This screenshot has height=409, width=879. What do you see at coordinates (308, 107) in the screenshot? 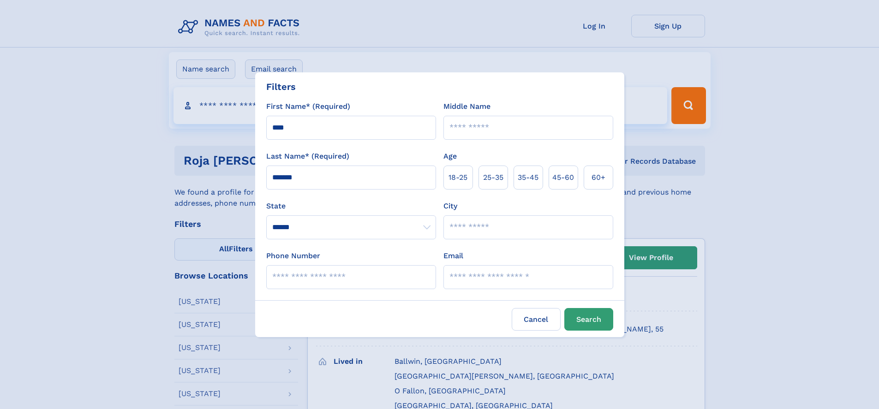
I see `label: First Name* (Required)` at bounding box center [308, 107].